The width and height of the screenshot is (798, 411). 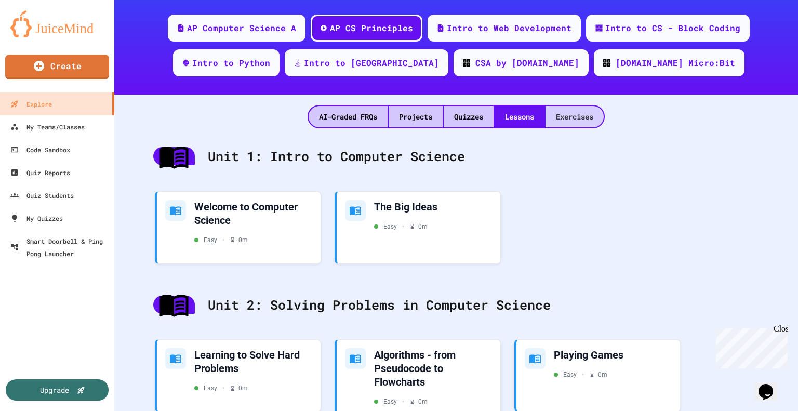 I want to click on div: Explore, so click(x=31, y=104).